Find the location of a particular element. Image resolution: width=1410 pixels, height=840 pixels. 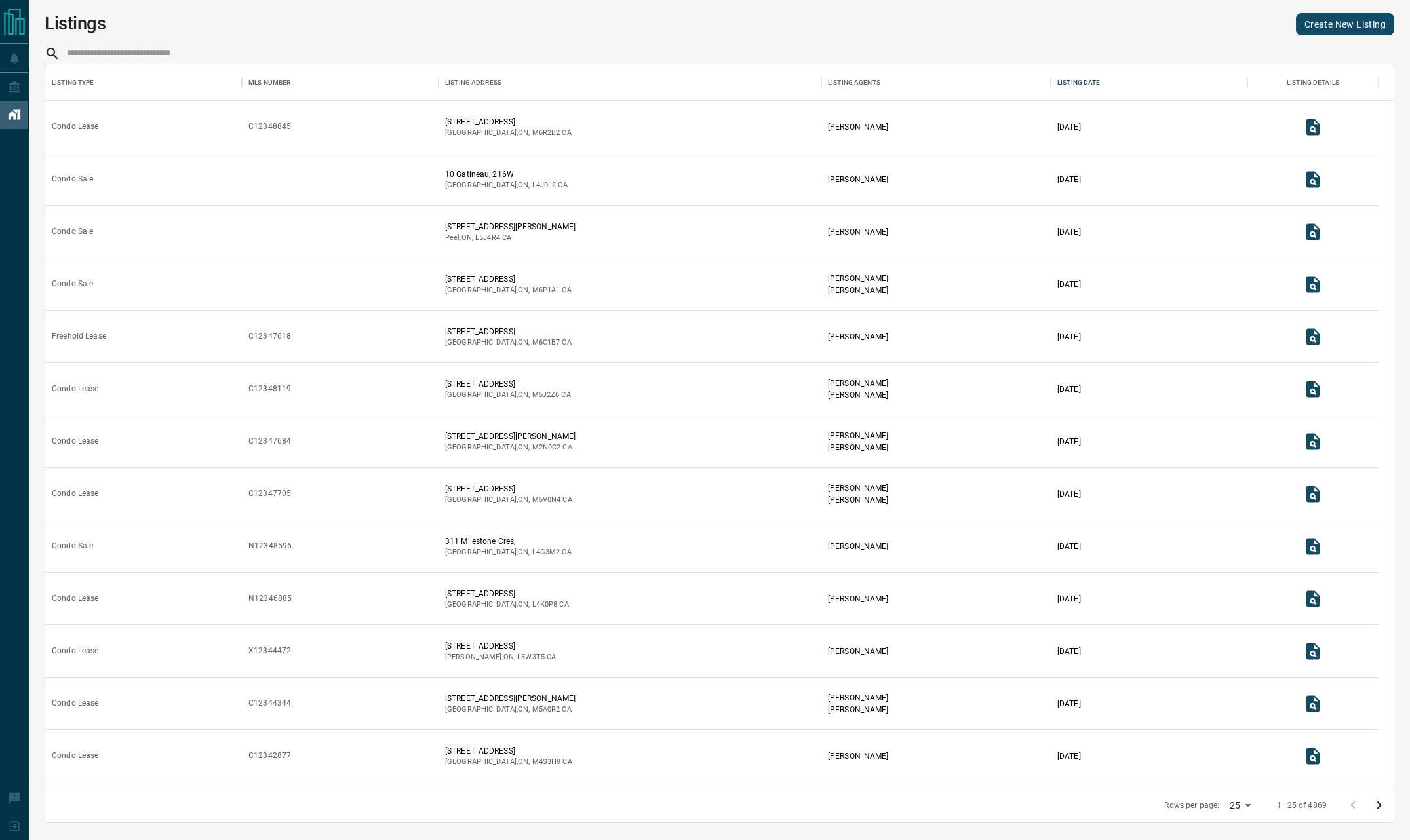

span: m5v0n4 is located at coordinates (547, 500).